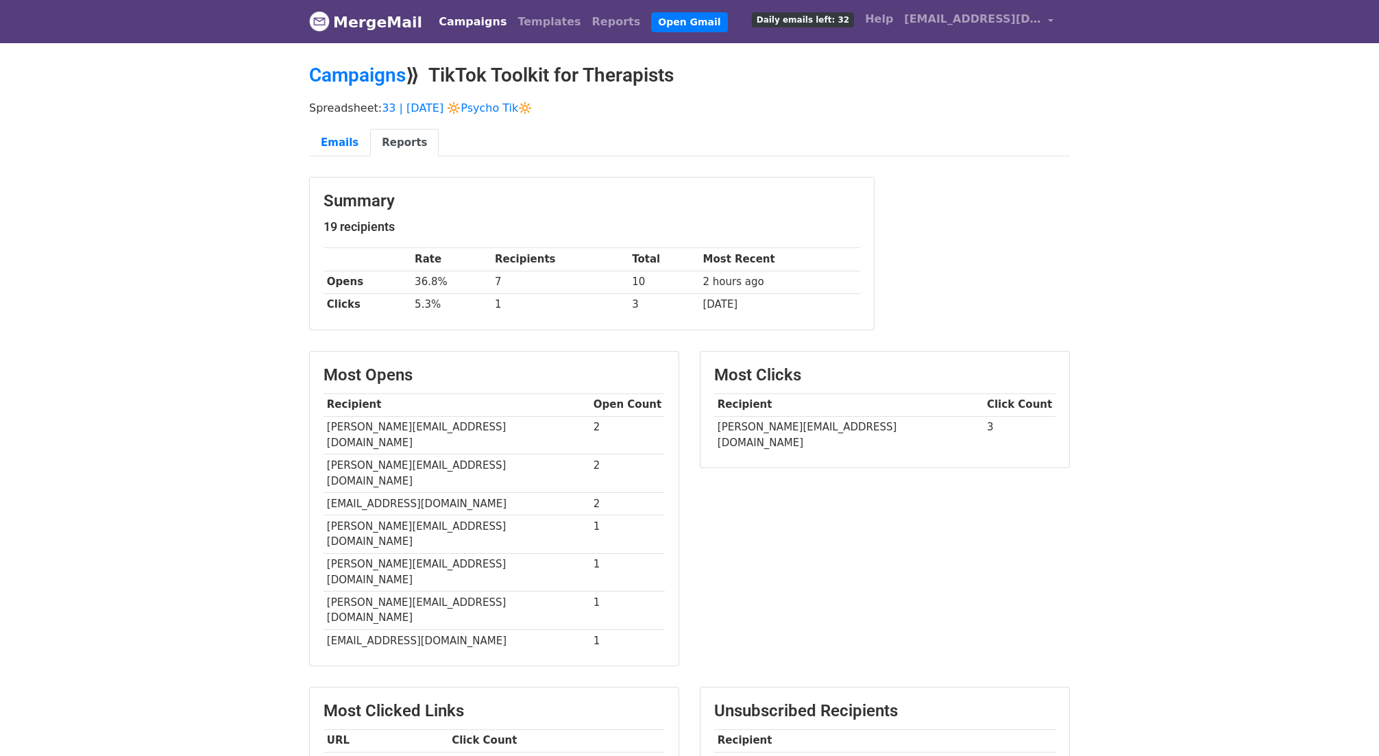 Image resolution: width=1379 pixels, height=756 pixels. I want to click on a: Templates, so click(549, 22).